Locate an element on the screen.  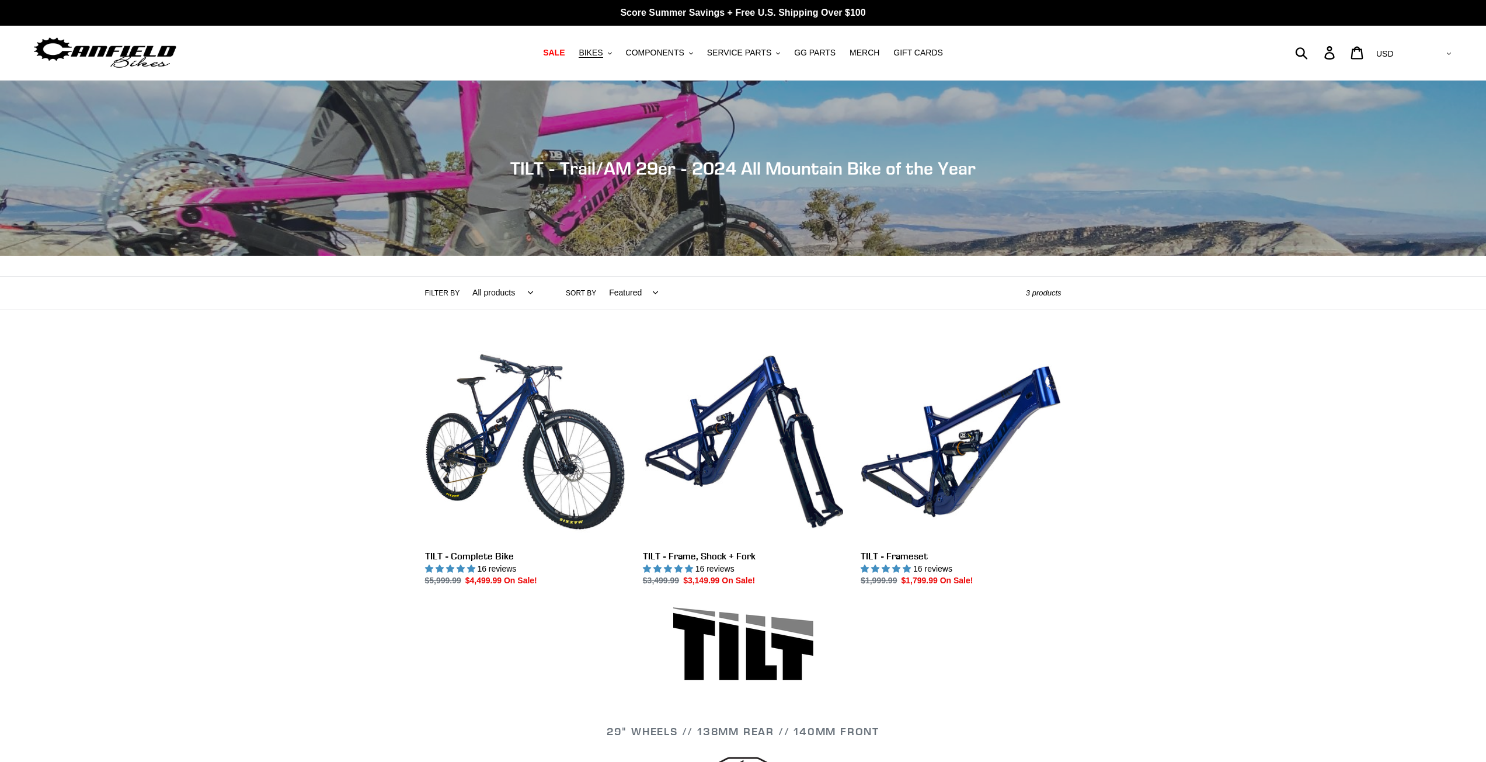
span: 29" WHEELS // 138mm REAR // 140mm FRONT is located at coordinates (743, 731).